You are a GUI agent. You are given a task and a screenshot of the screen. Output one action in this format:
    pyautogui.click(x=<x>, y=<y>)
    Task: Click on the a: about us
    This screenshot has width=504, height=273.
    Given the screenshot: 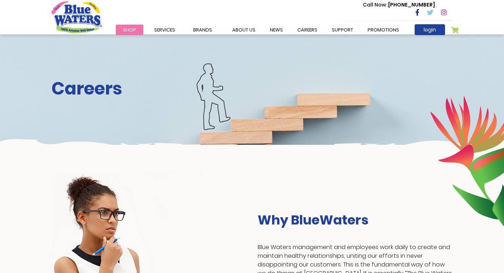 What is the action you would take?
    pyautogui.click(x=244, y=30)
    